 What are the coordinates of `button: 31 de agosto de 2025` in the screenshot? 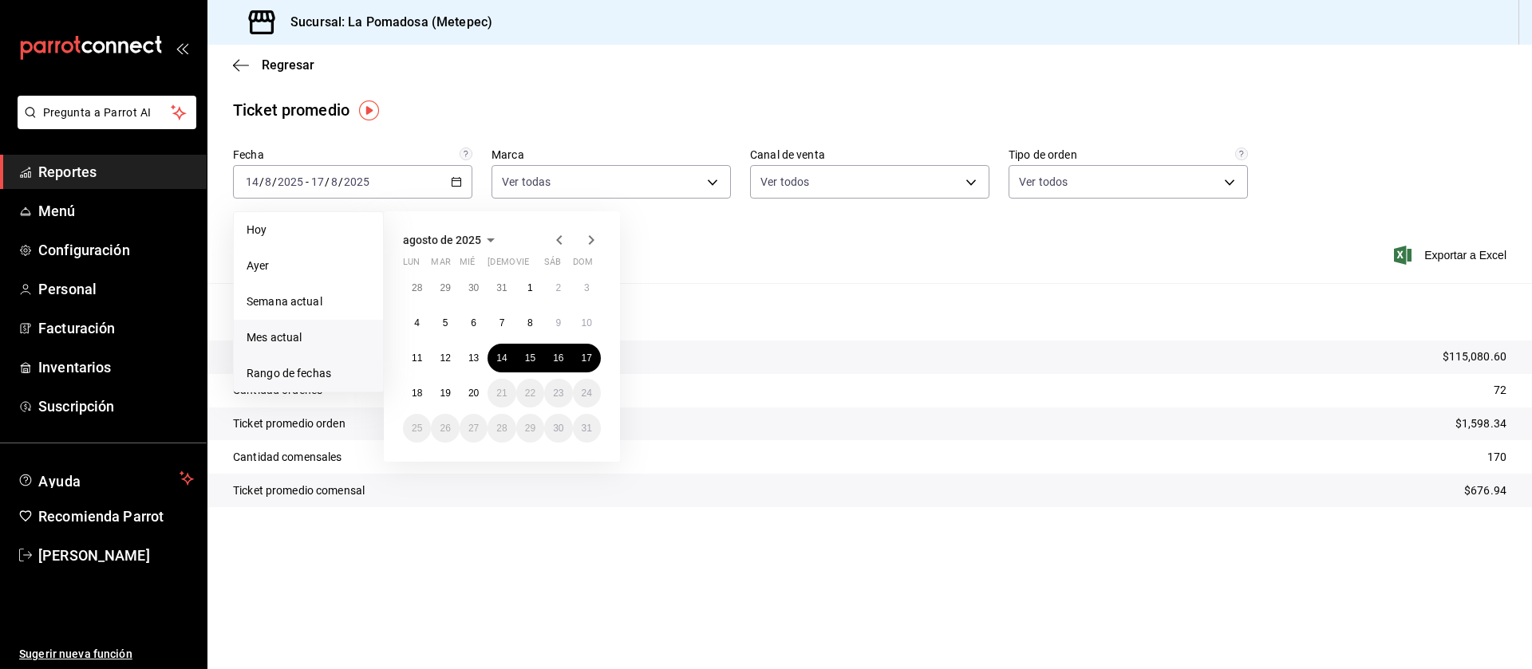 It's located at (586, 428).